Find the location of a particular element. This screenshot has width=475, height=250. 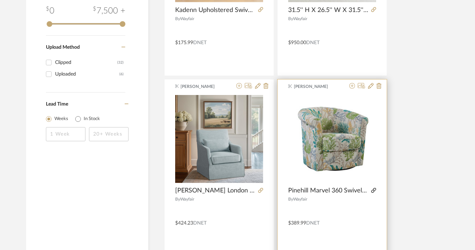

span: Lead Time is located at coordinates (57, 104).